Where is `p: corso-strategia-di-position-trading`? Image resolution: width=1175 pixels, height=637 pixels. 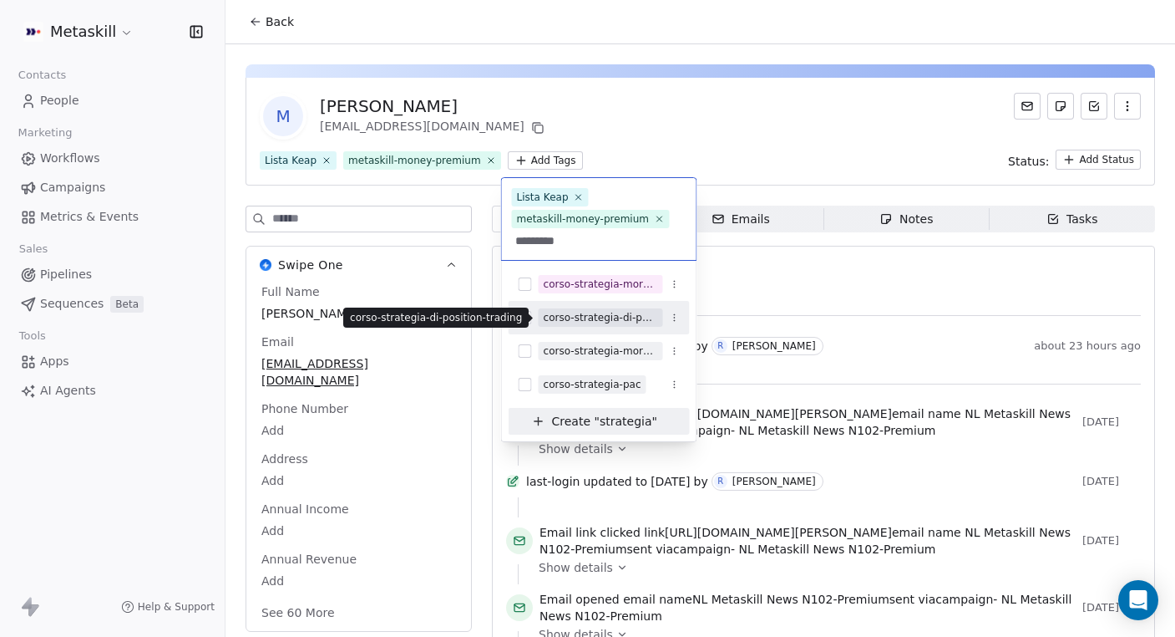
p: corso-strategia-di-position-trading is located at coordinates (436, 317).